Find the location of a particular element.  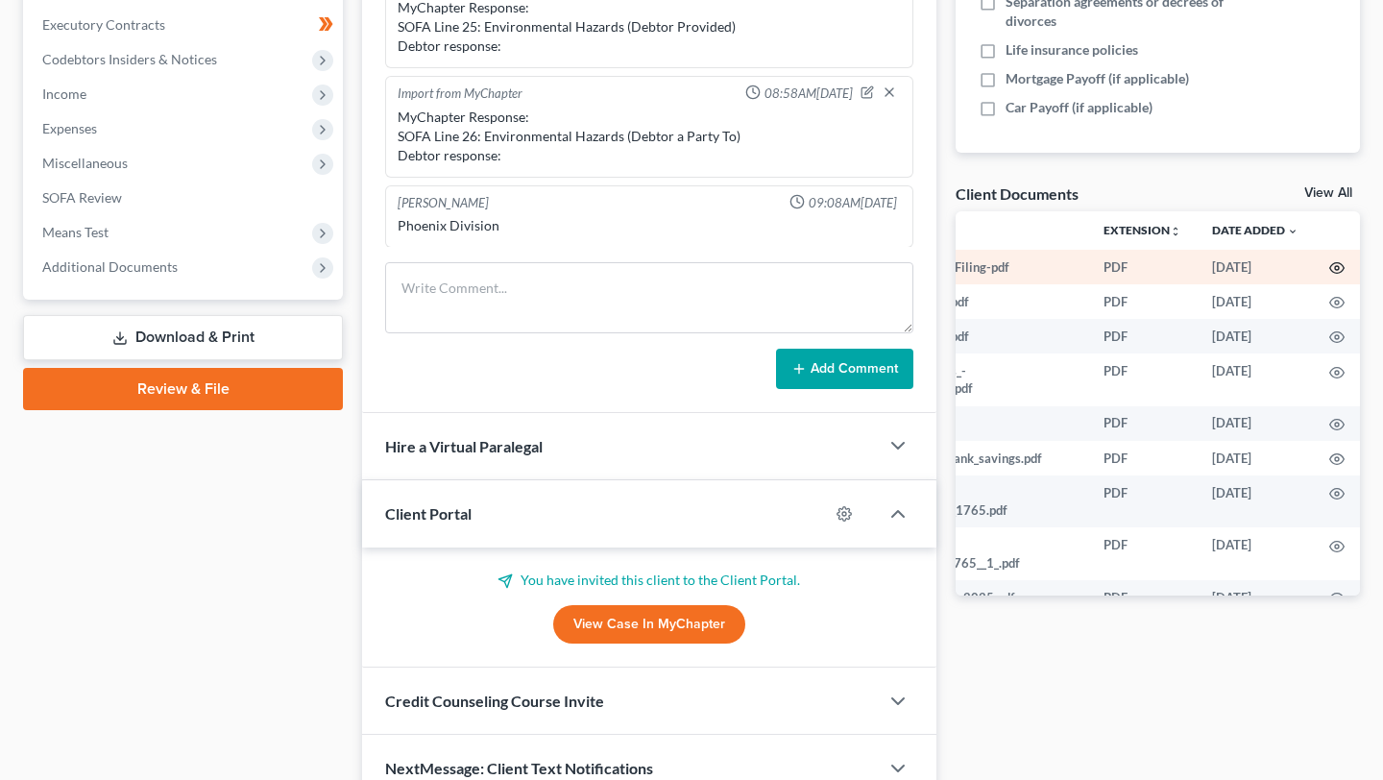

span: Client Portal is located at coordinates (428, 513).